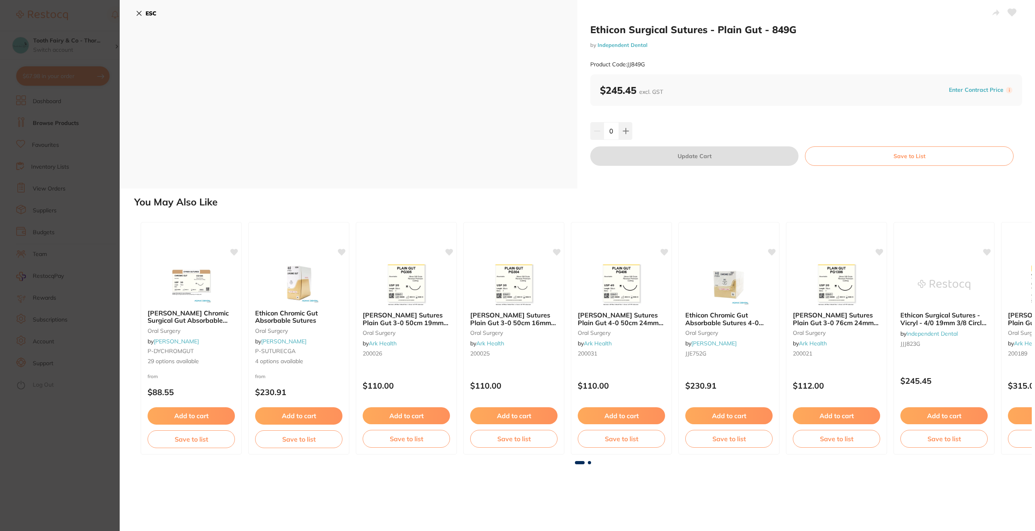 The image size is (1035, 531). What do you see at coordinates (694, 156) in the screenshot?
I see `button: Update Cart` at bounding box center [694, 156].